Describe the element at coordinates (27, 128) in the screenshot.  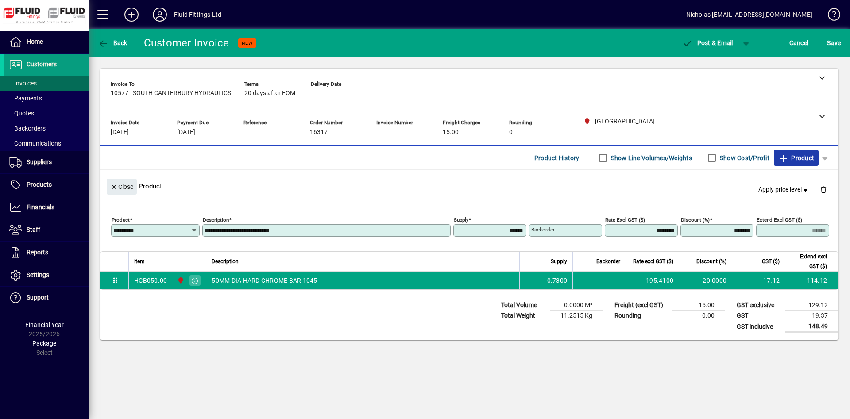
I see `span: Backorders` at that location.